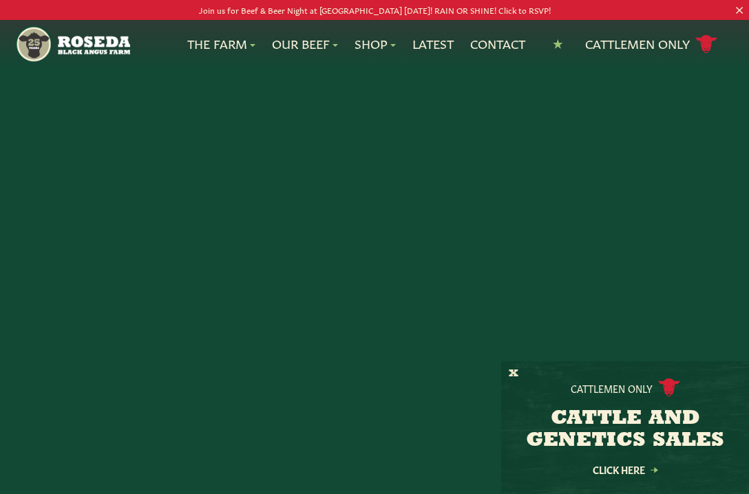  Describe the element at coordinates (433, 44) in the screenshot. I see `a: Latest` at that location.